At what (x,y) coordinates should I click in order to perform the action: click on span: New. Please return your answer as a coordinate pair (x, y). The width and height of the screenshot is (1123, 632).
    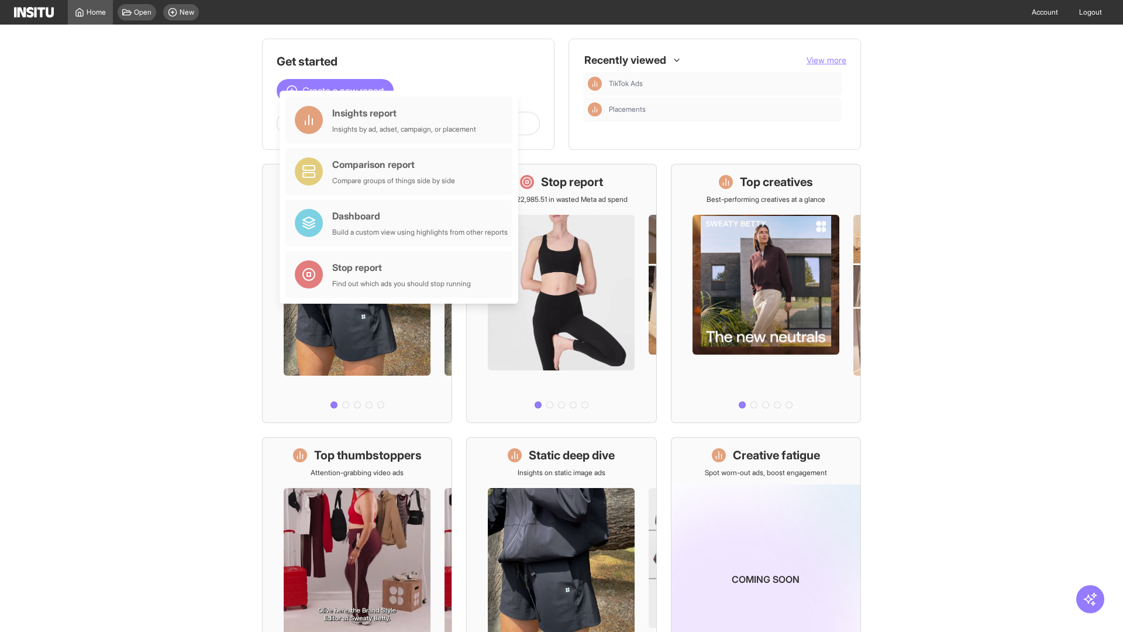
    Looking at the image, I should click on (187, 12).